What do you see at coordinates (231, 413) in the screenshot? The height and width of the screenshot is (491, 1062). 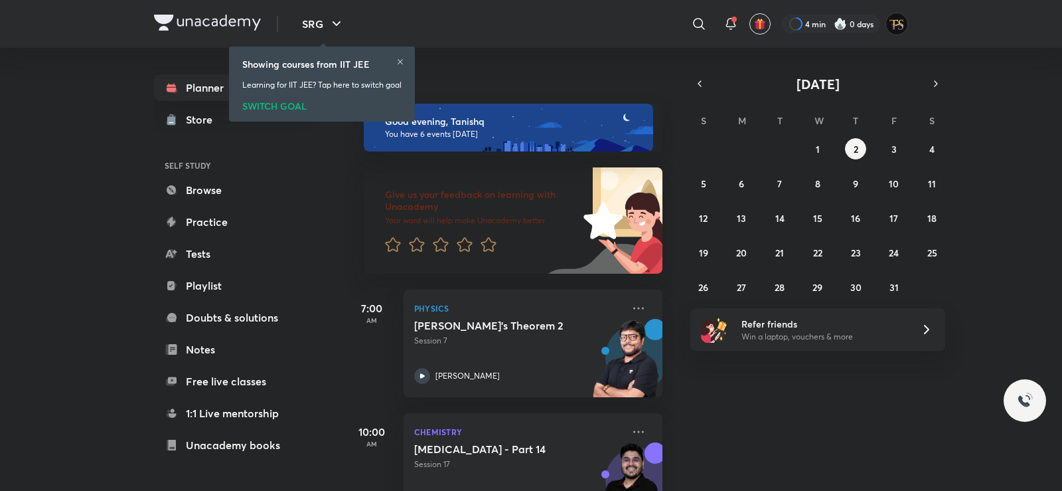 I see `a: 1:1 Live mentorship` at bounding box center [231, 413].